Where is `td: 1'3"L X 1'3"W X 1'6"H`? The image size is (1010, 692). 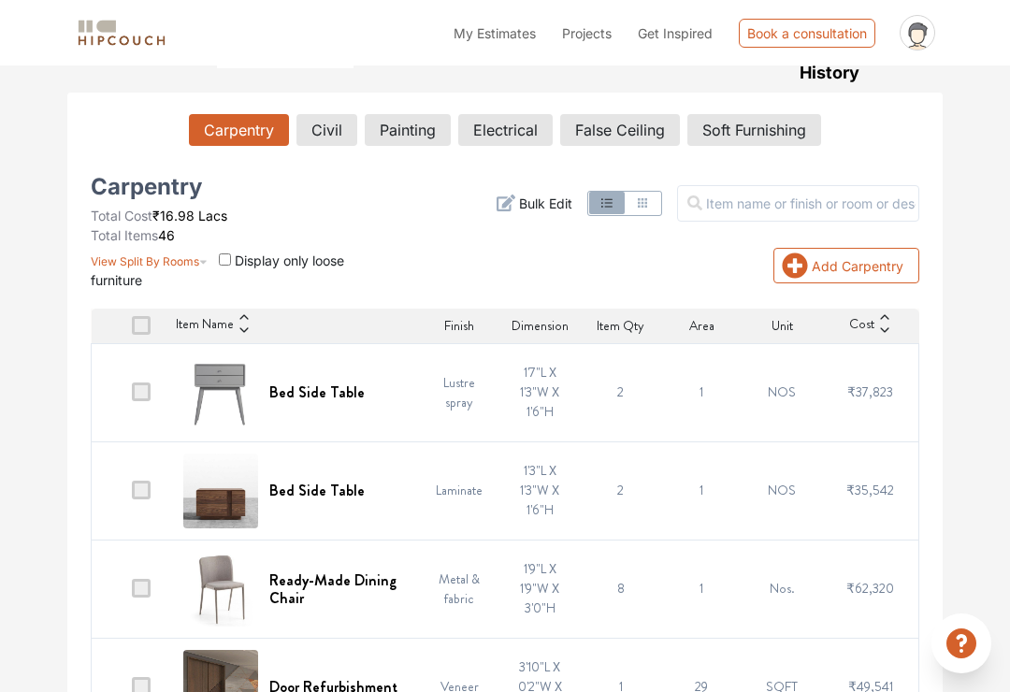 td: 1'3"L X 1'3"W X 1'6"H is located at coordinates (540, 490).